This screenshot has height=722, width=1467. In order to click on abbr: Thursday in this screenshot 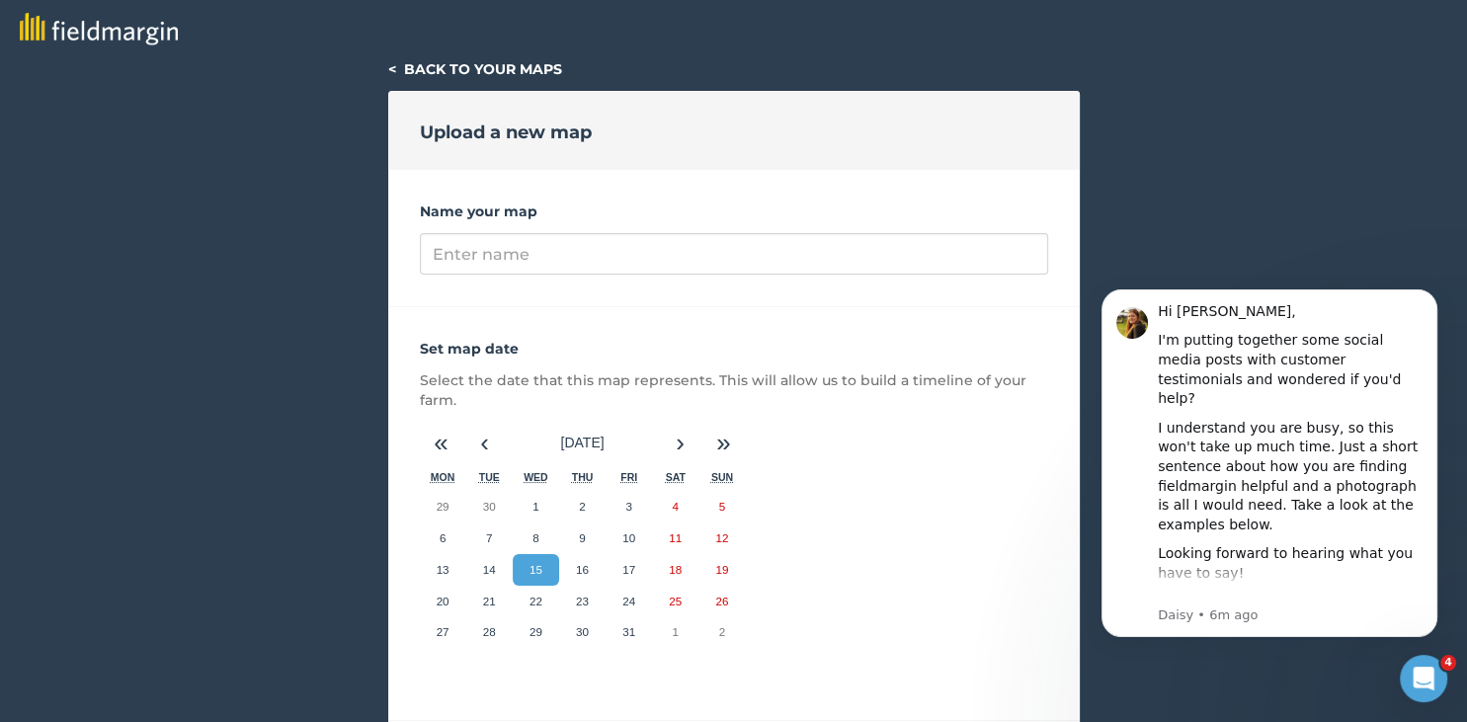, I will do `click(583, 477)`.